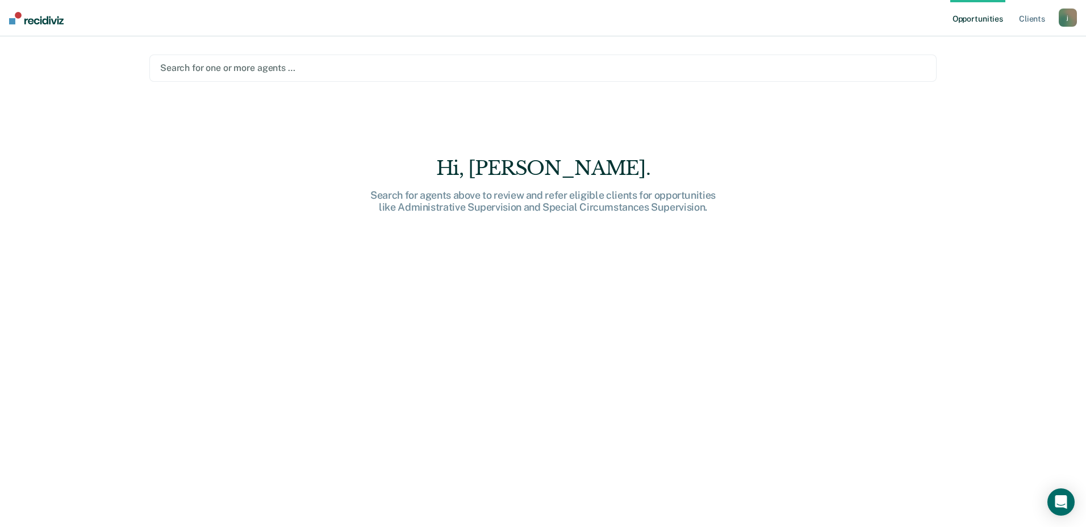 The height and width of the screenshot is (527, 1086). What do you see at coordinates (36, 18) in the screenshot?
I see `img: Recidiviz` at bounding box center [36, 18].